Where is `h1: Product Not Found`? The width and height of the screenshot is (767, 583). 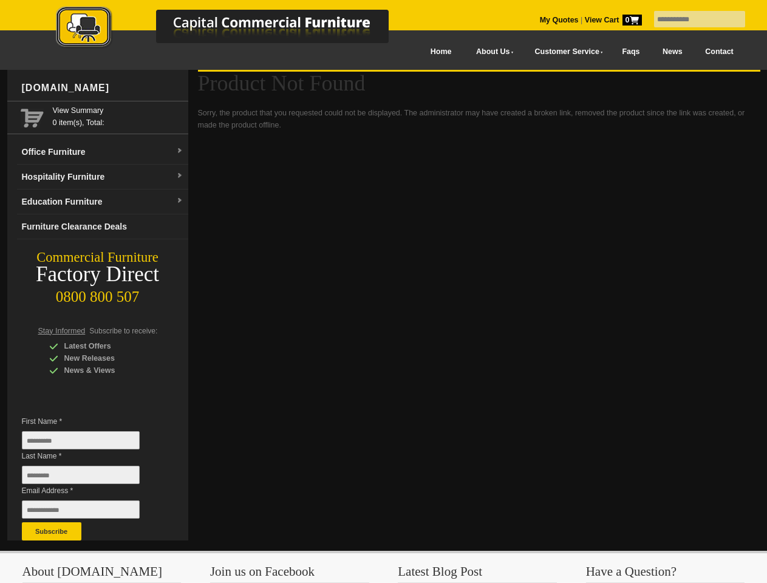
h1: Product Not Found is located at coordinates (479, 83).